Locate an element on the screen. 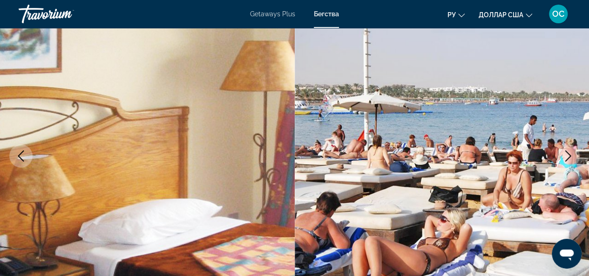 The width and height of the screenshot is (589, 276). font: ОС is located at coordinates (558, 13).